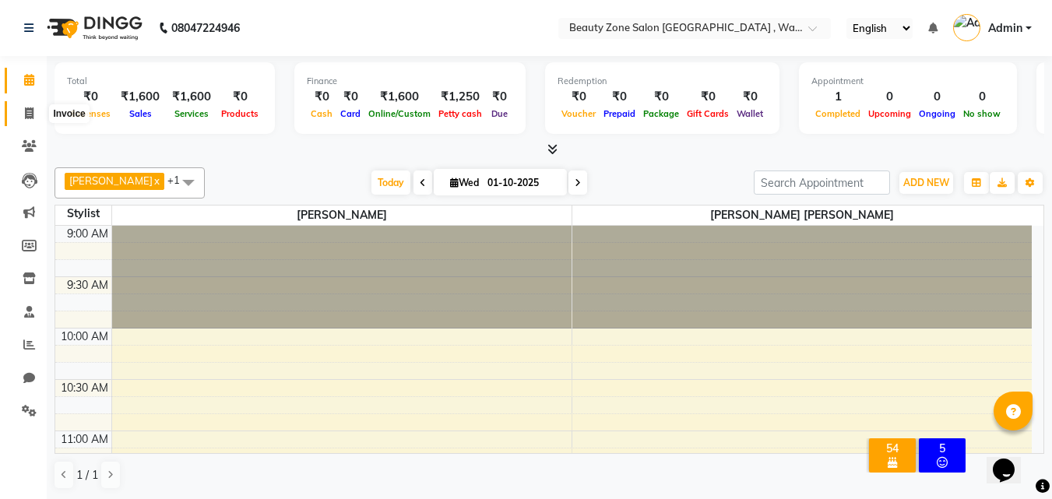 The width and height of the screenshot is (1052, 499). I want to click on img: logo, so click(93, 28).